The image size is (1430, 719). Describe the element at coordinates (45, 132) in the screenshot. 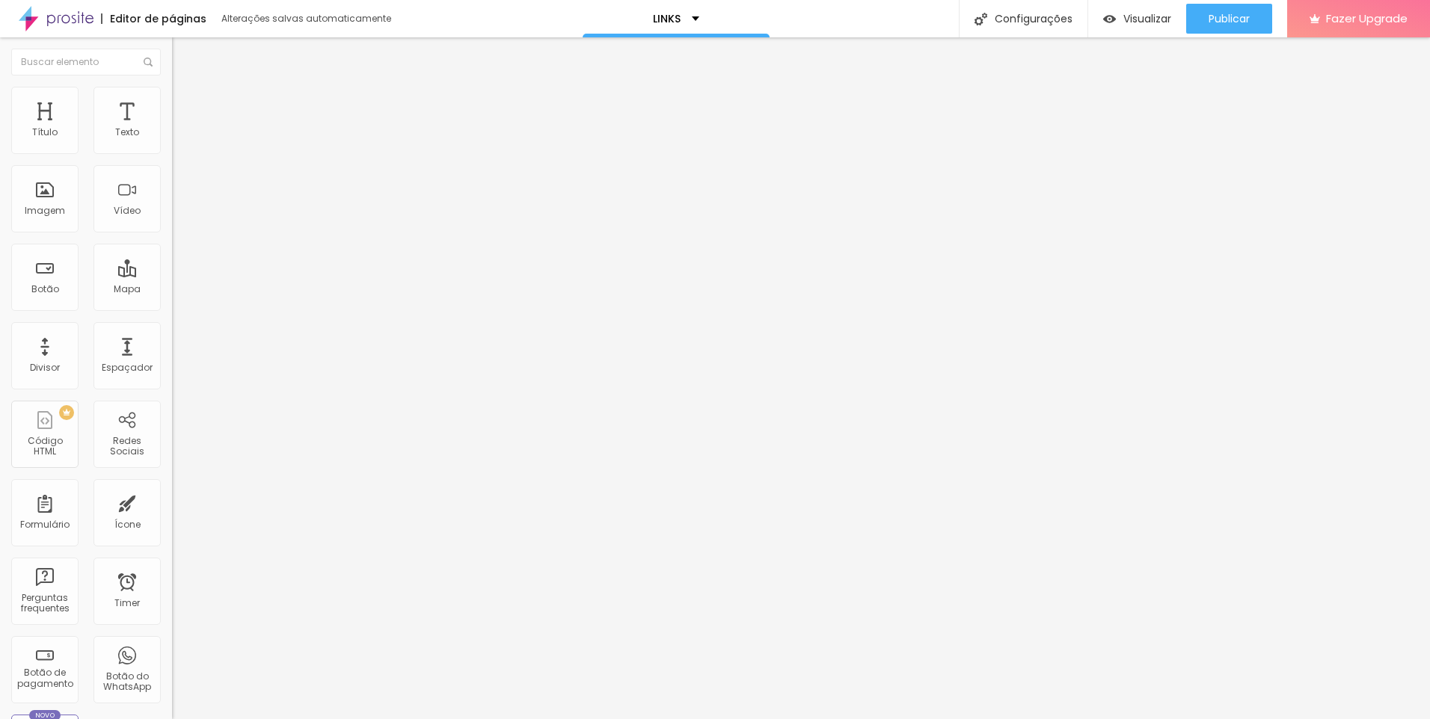

I see `div: Título` at that location.